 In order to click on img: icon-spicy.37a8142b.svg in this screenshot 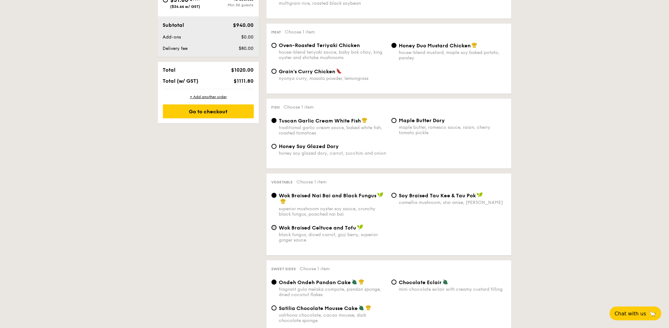, I will do `click(339, 71)`.